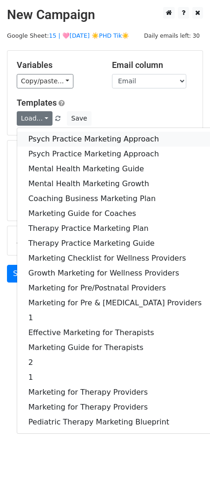 This screenshot has height=478, width=210. I want to click on a: Templates, so click(37, 102).